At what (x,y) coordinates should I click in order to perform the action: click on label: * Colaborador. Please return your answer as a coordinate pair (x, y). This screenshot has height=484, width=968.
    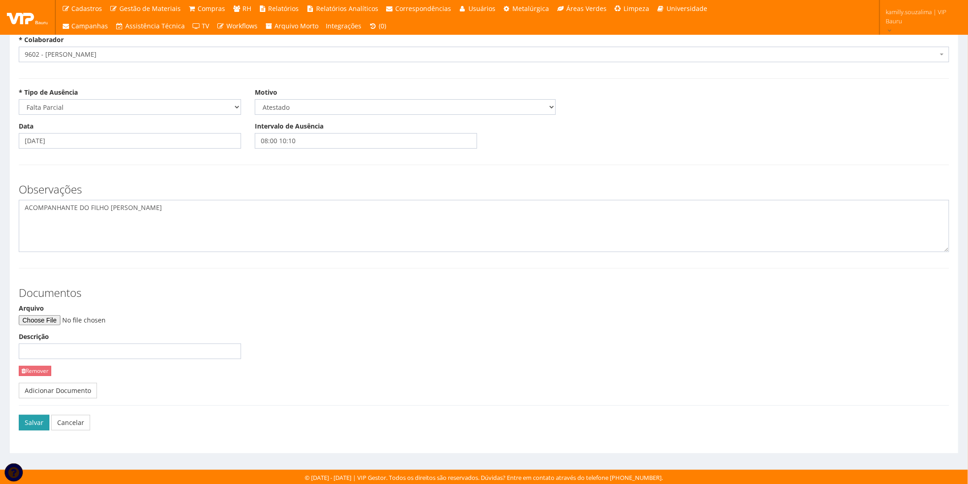
    Looking at the image, I should click on (41, 40).